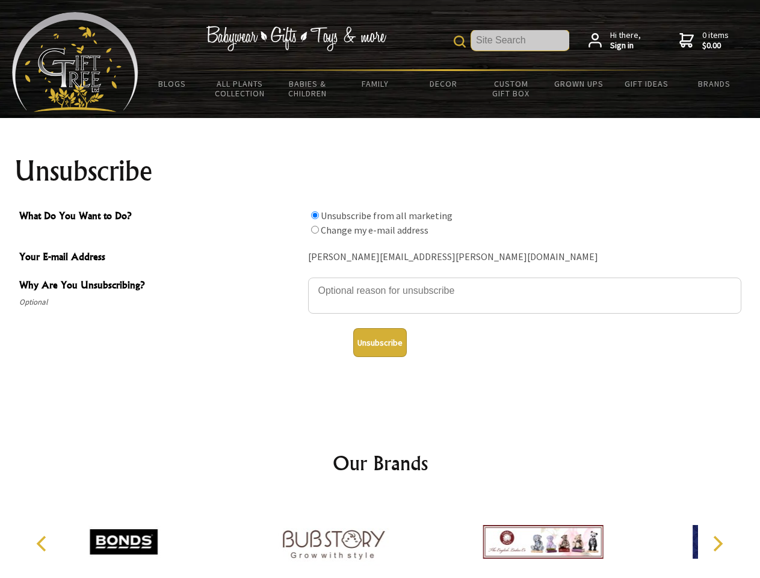 The image size is (760, 578). What do you see at coordinates (625, 46) in the screenshot?
I see `strong: Sign in` at bounding box center [625, 46].